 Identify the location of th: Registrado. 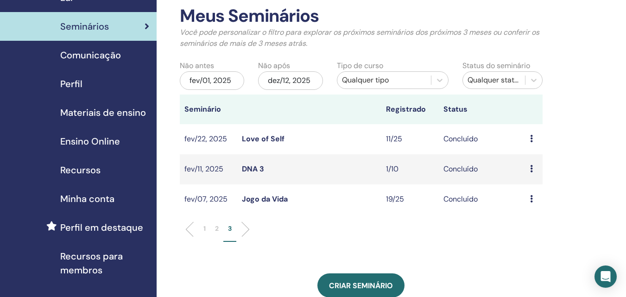
(410, 109).